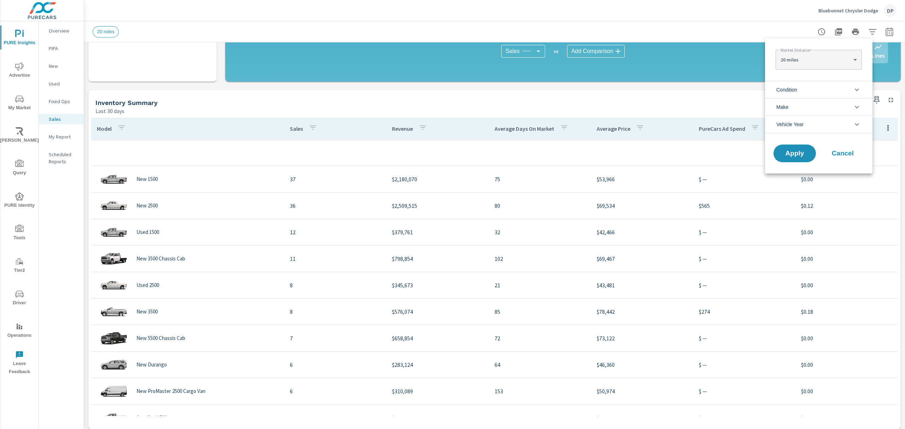  What do you see at coordinates (795, 153) in the screenshot?
I see `button: Apply` at bounding box center [795, 153].